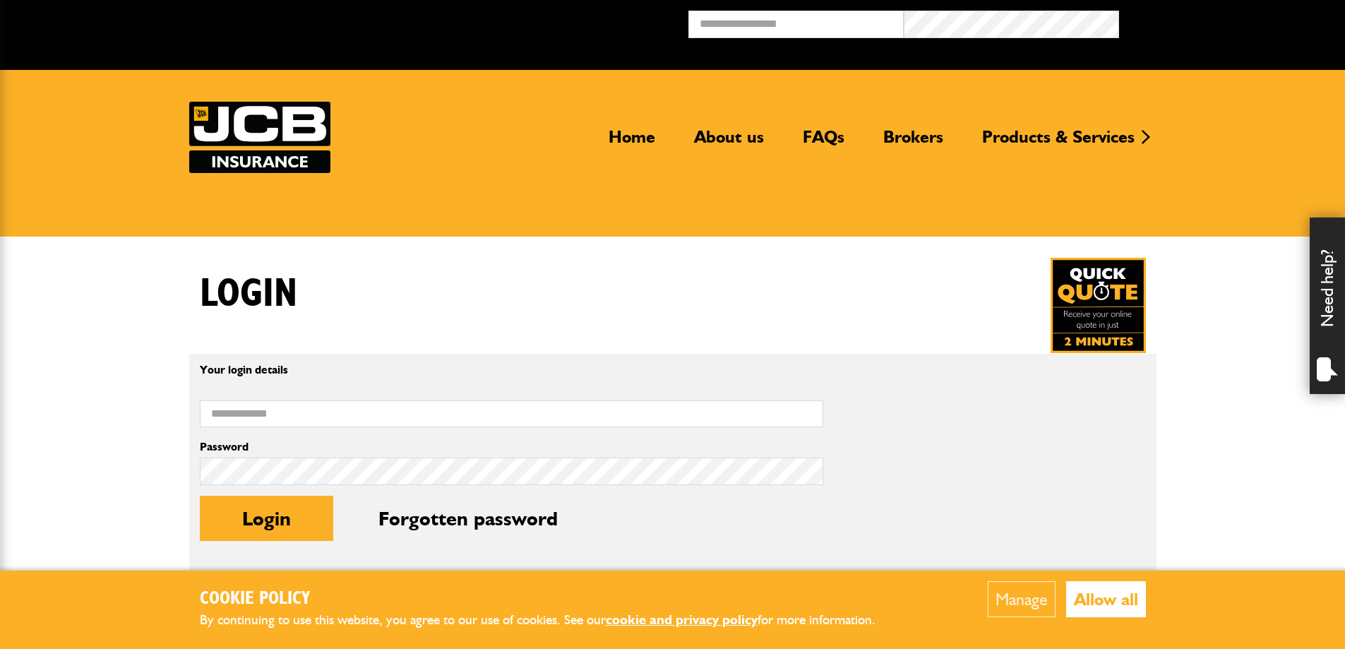  What do you see at coordinates (249, 294) in the screenshot?
I see `h1: Login` at bounding box center [249, 294].